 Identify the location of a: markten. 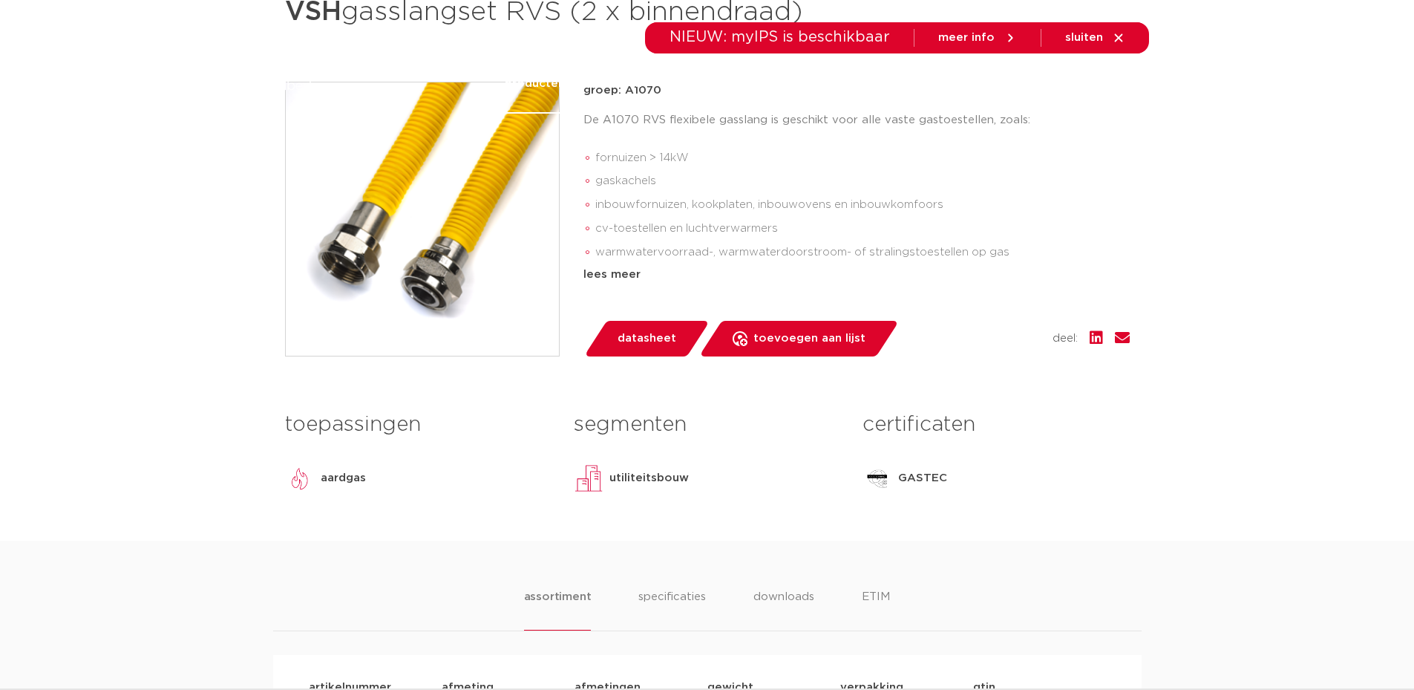
(618, 83).